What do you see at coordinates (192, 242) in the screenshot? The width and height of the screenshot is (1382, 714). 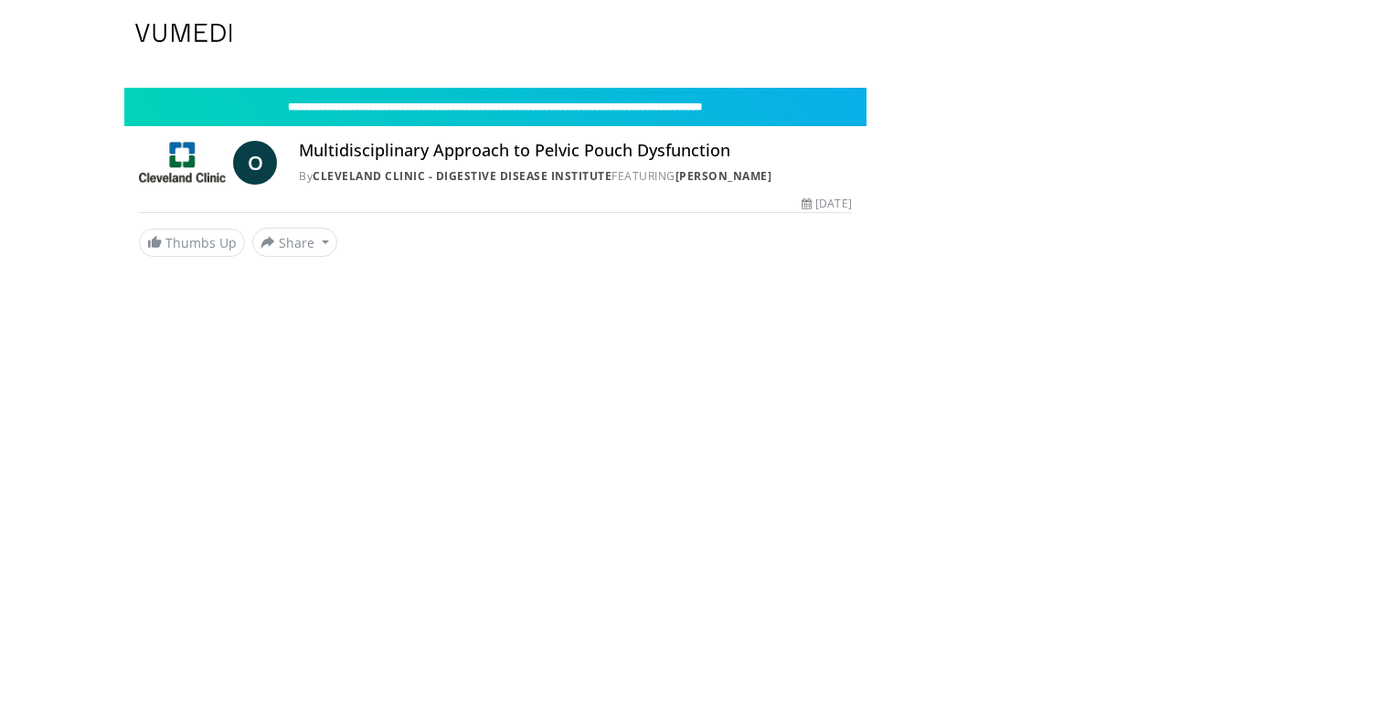 I see `a: Thumbs Up` at bounding box center [192, 242].